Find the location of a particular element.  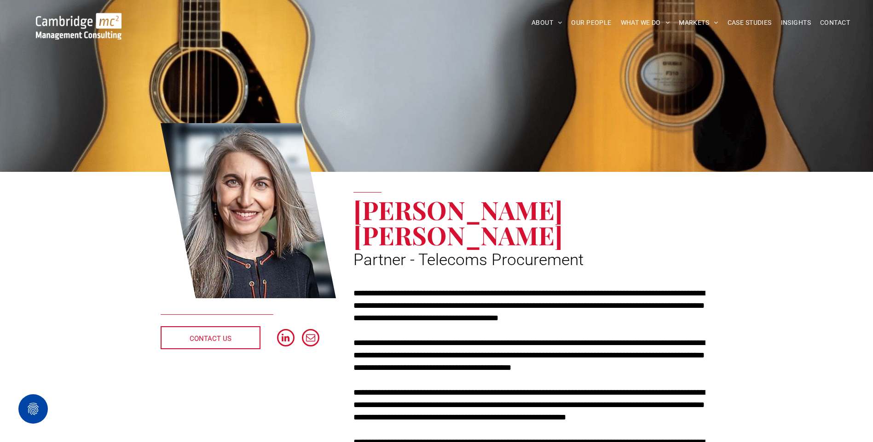

a: INSIGHTS is located at coordinates (795, 23).